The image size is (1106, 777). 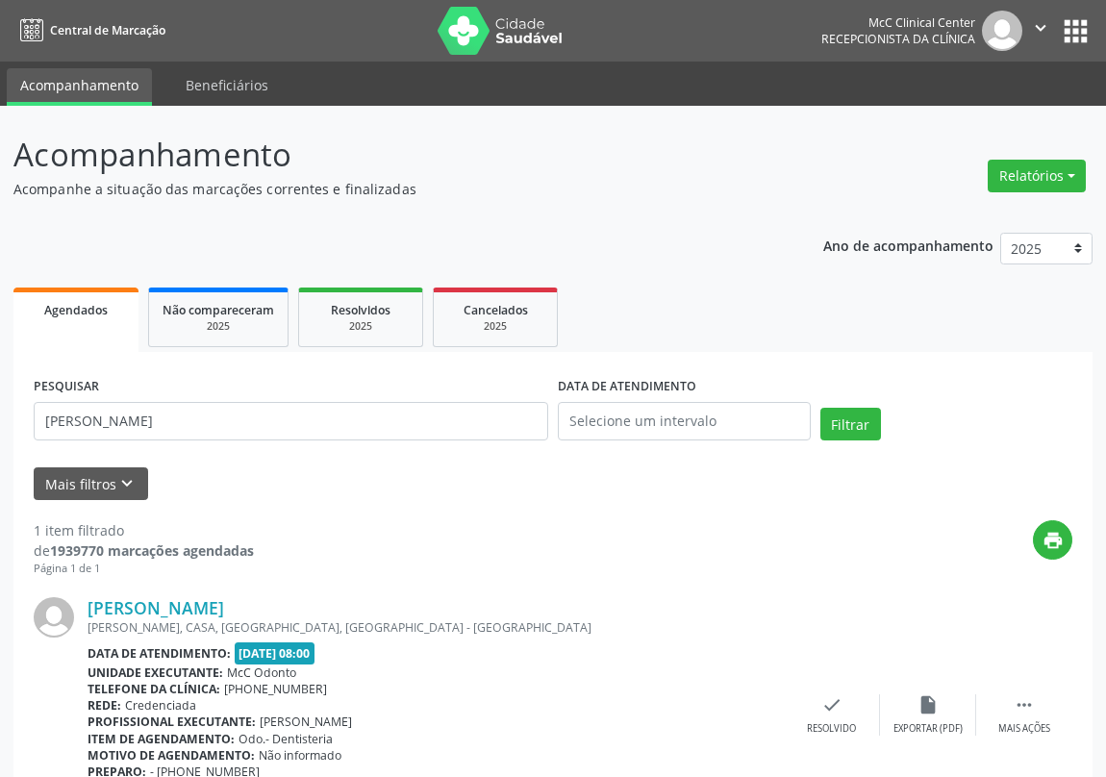 What do you see at coordinates (154, 688) in the screenshot?
I see `b: Telefone da clínica:` at bounding box center [154, 688].